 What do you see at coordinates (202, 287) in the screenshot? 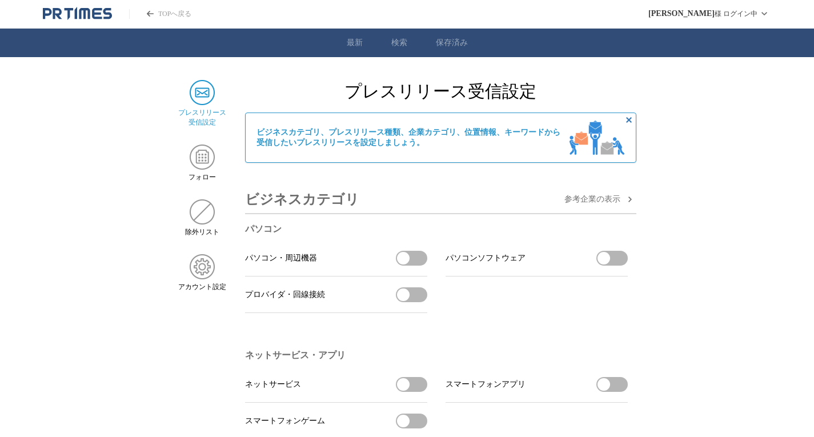
I see `span: アカウント設定` at bounding box center [202, 287].